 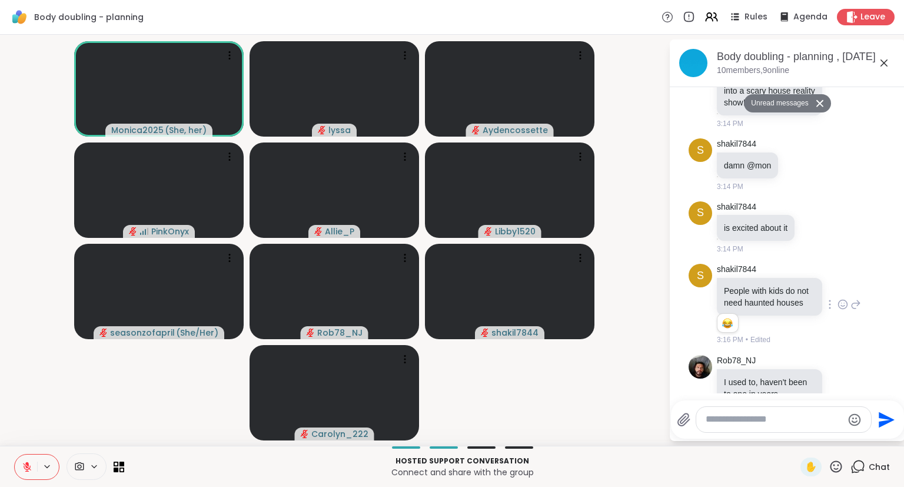 I want to click on p: People with kids do not need haunted houses, so click(x=769, y=297).